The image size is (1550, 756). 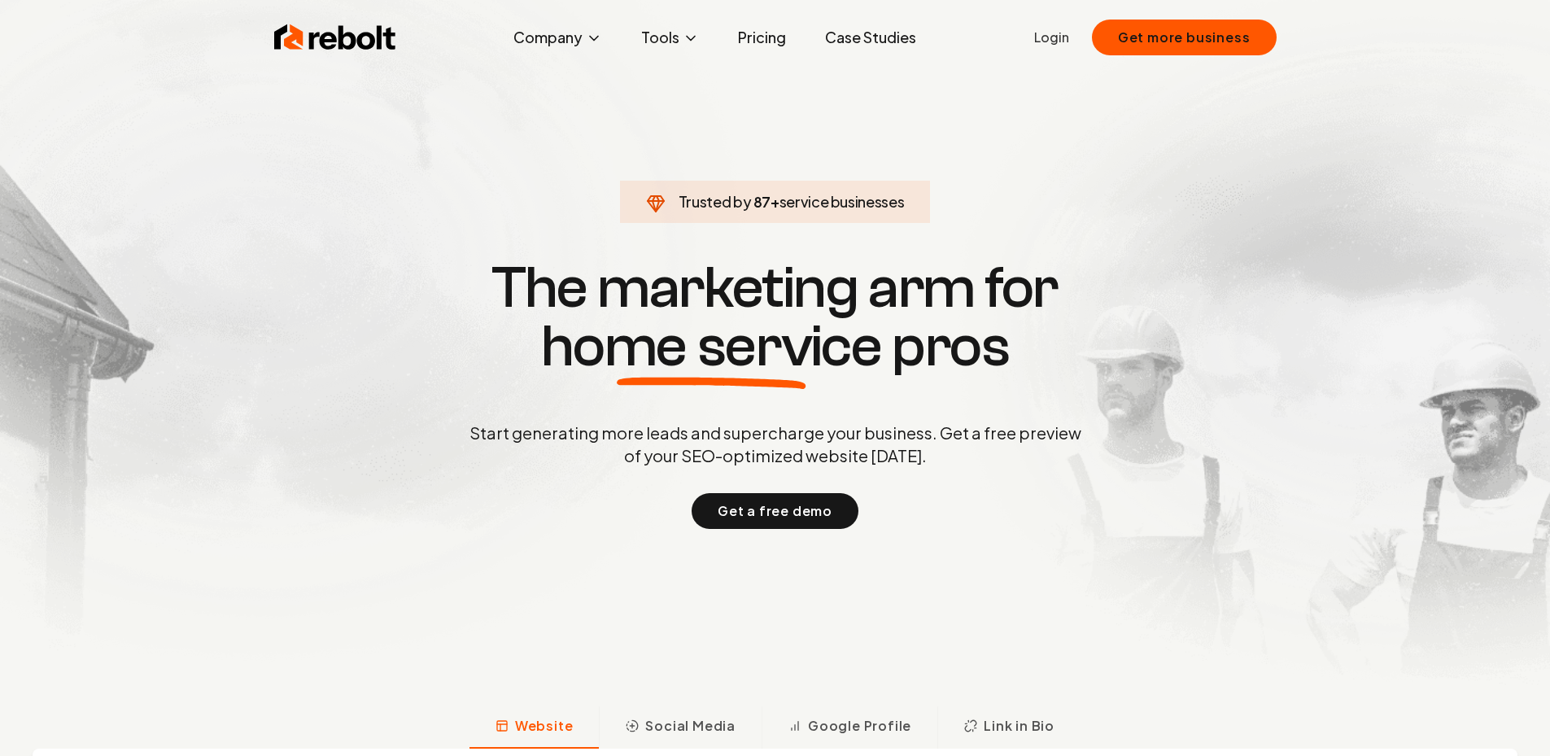 What do you see at coordinates (535, 727) in the screenshot?
I see `button: Website` at bounding box center [535, 727].